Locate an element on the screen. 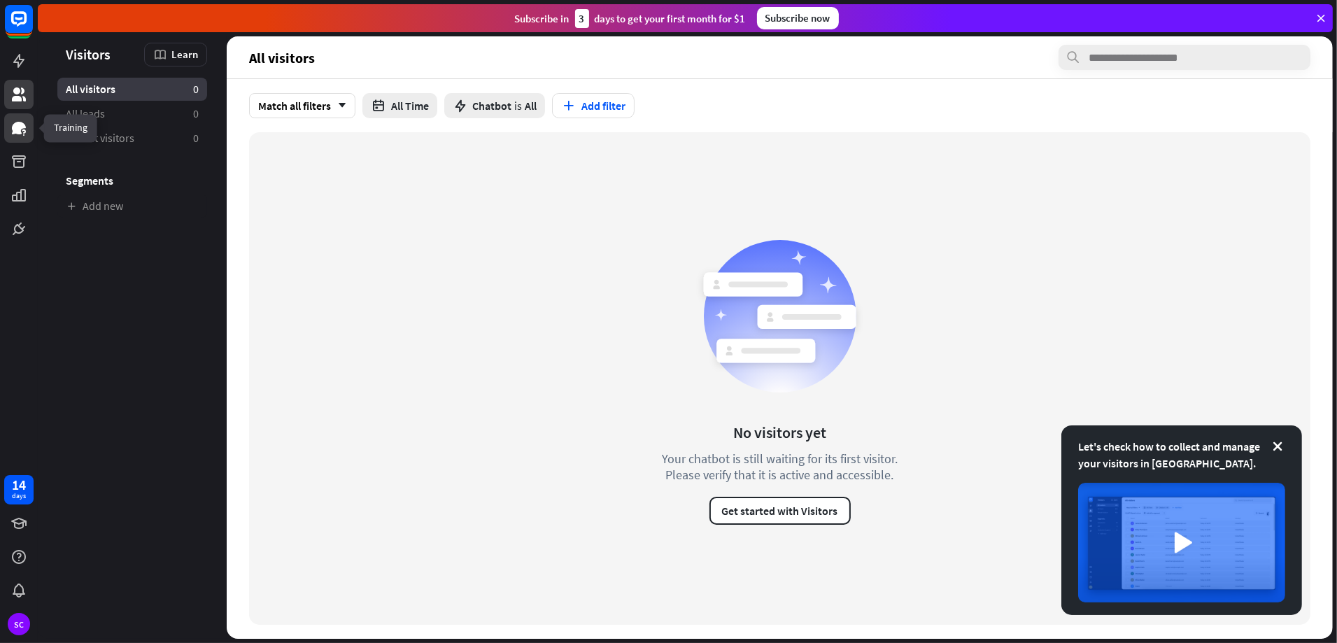 This screenshot has width=1337, height=643. a: Recent visitors 0 is located at coordinates (132, 138).